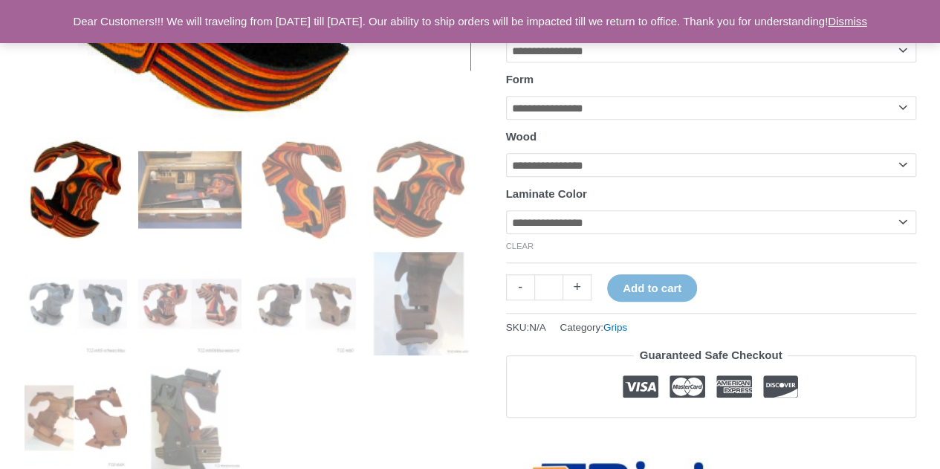 The height and width of the screenshot is (469, 940). What do you see at coordinates (520, 79) in the screenshot?
I see `label: Form` at bounding box center [520, 79].